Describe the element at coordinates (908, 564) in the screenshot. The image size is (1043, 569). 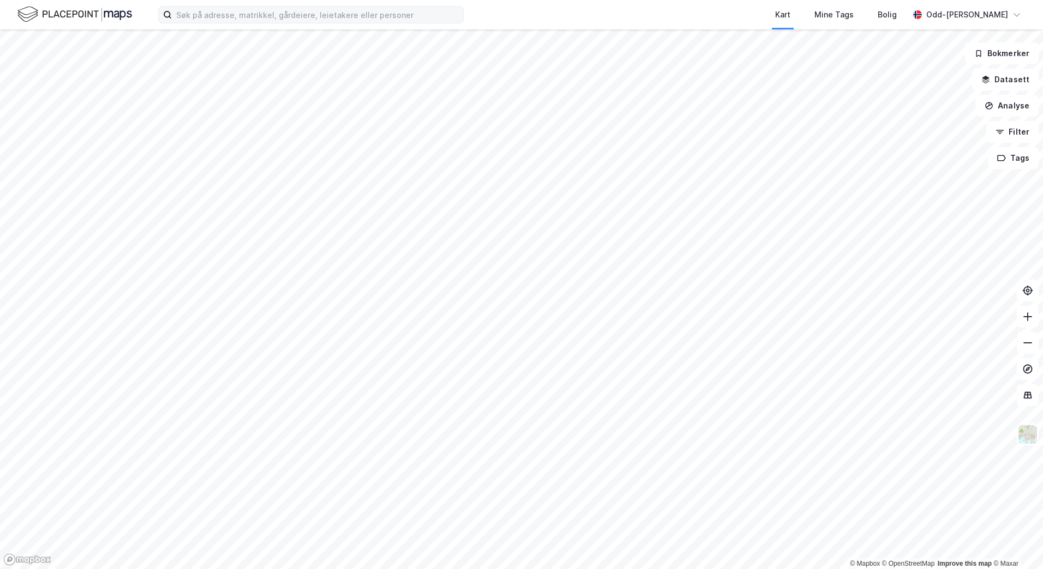
I see `a: OpenStreetMap` at that location.